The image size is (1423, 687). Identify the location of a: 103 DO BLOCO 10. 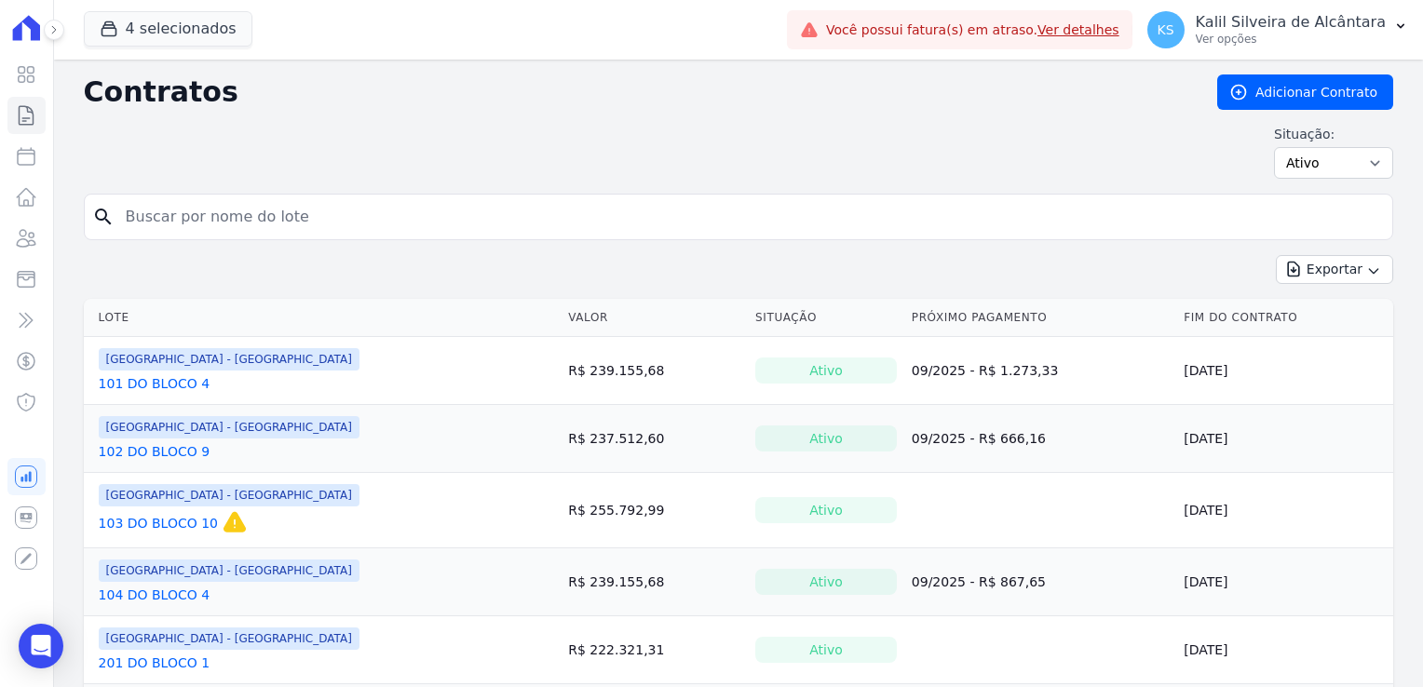
(158, 523).